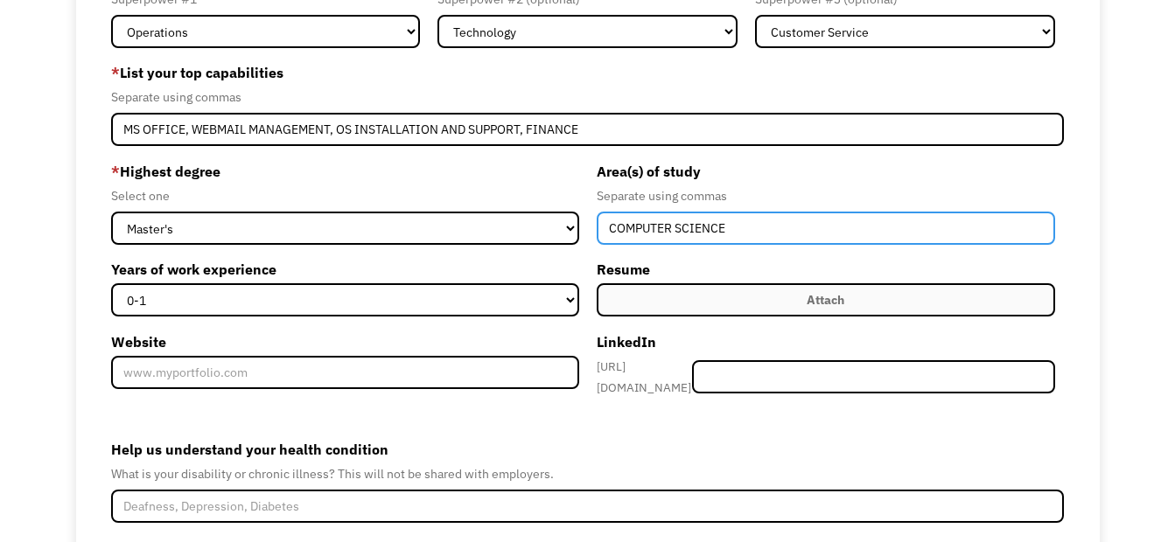 The width and height of the screenshot is (1175, 542). What do you see at coordinates (826, 228) in the screenshot?
I see `input: Anthropology, Education` at bounding box center [826, 228].